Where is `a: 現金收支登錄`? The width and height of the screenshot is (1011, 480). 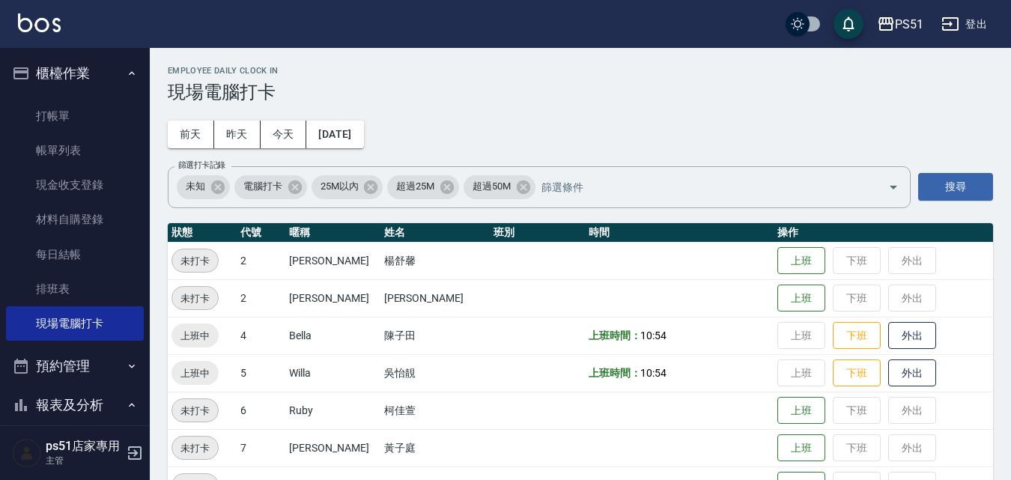
a: 現金收支登錄 is located at coordinates (75, 185).